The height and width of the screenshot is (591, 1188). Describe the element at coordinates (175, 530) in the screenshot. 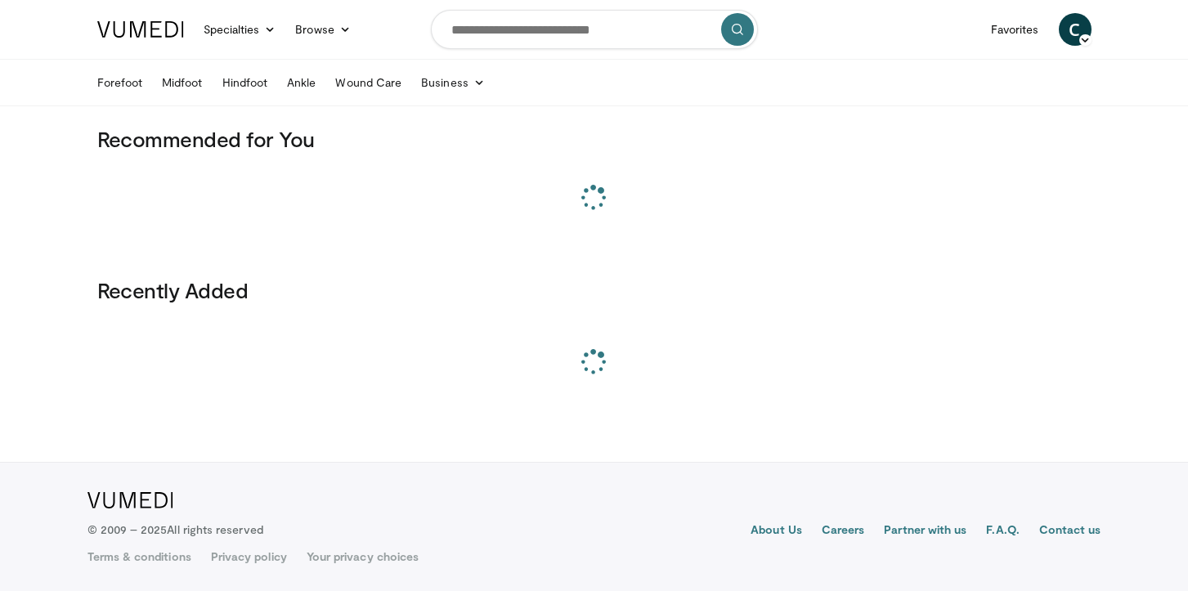

I see `p: © 2009 – 2025` at that location.